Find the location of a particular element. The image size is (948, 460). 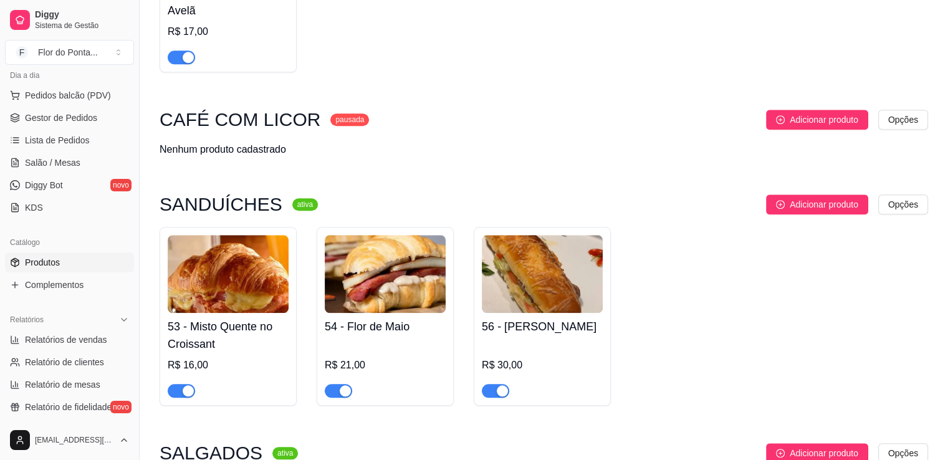

h4: 53 - Misto Quente no Croissant is located at coordinates (228, 335).